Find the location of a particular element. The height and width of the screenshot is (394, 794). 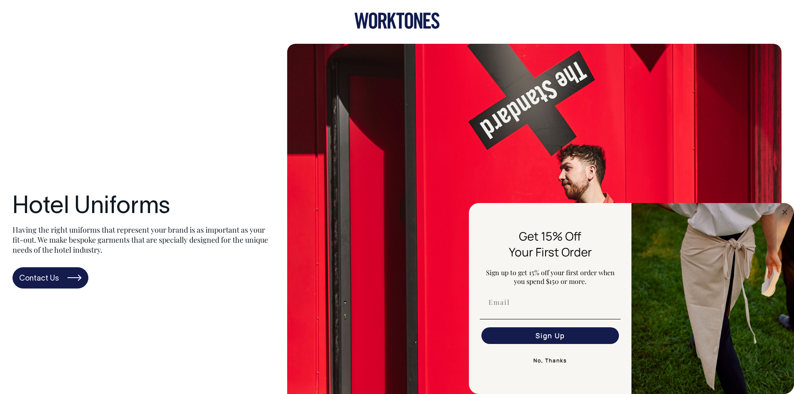

input: Email is located at coordinates (550, 302).